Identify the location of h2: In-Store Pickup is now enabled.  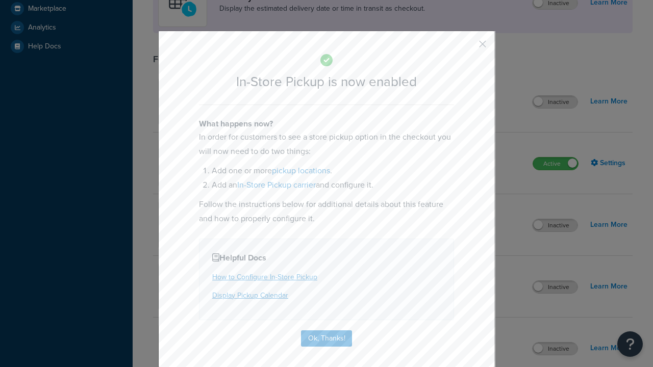
(327, 82).